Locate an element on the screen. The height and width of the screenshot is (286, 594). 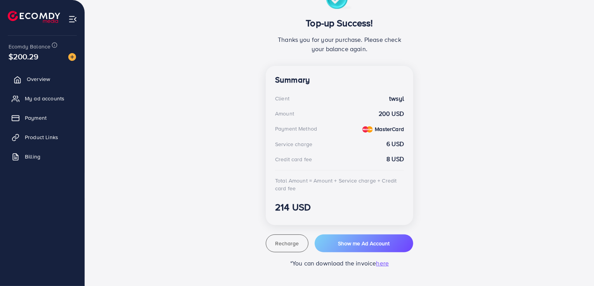
span: Payment is located at coordinates (36, 118).